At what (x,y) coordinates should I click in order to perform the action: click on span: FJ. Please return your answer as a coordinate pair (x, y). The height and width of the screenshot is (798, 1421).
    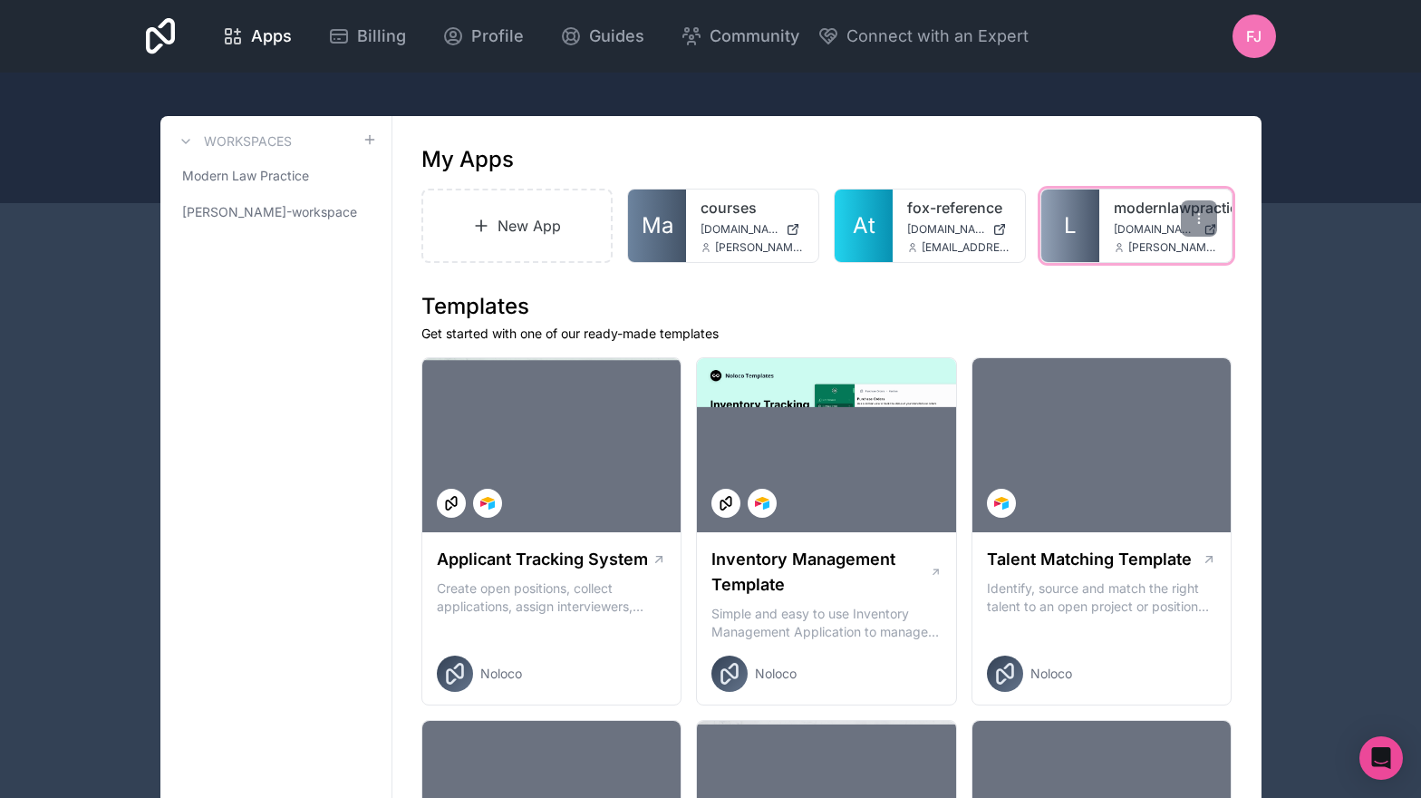
    Looking at the image, I should click on (1254, 36).